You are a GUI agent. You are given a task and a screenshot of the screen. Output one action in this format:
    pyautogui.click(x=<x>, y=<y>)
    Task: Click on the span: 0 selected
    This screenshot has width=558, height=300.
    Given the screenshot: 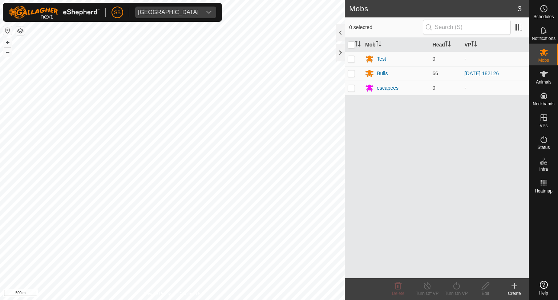 What is the action you would take?
    pyautogui.click(x=386, y=27)
    